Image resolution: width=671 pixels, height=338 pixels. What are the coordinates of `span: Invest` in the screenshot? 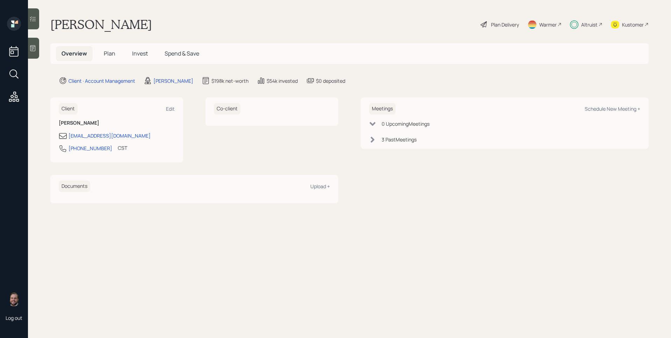 It's located at (140, 53).